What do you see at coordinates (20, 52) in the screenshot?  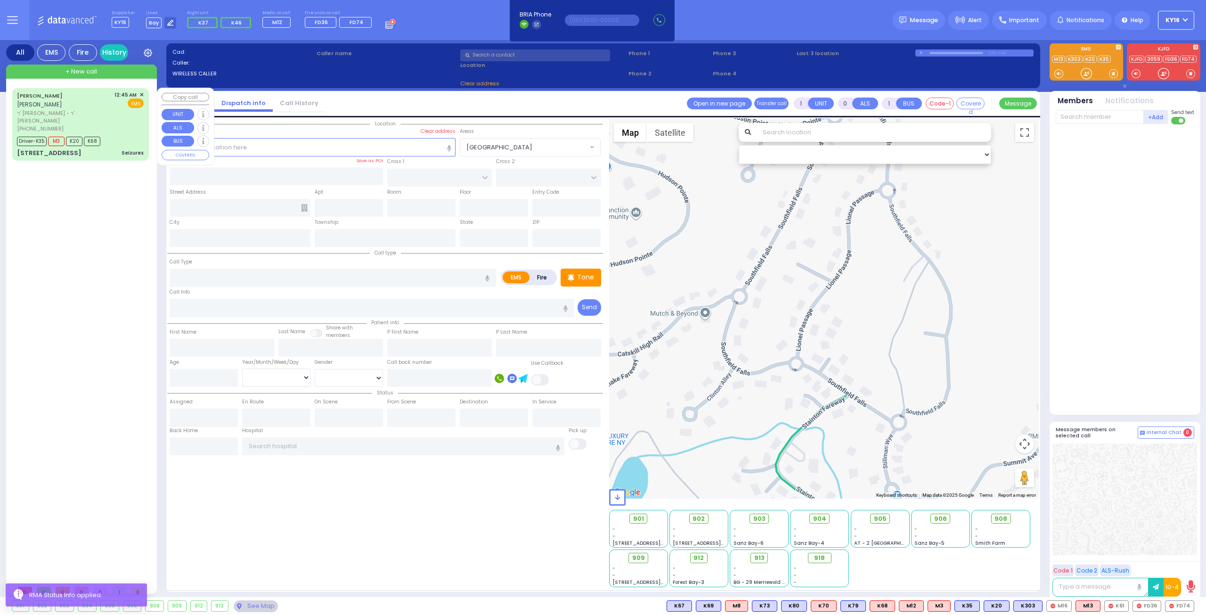 I see `div: All` at bounding box center [20, 52].